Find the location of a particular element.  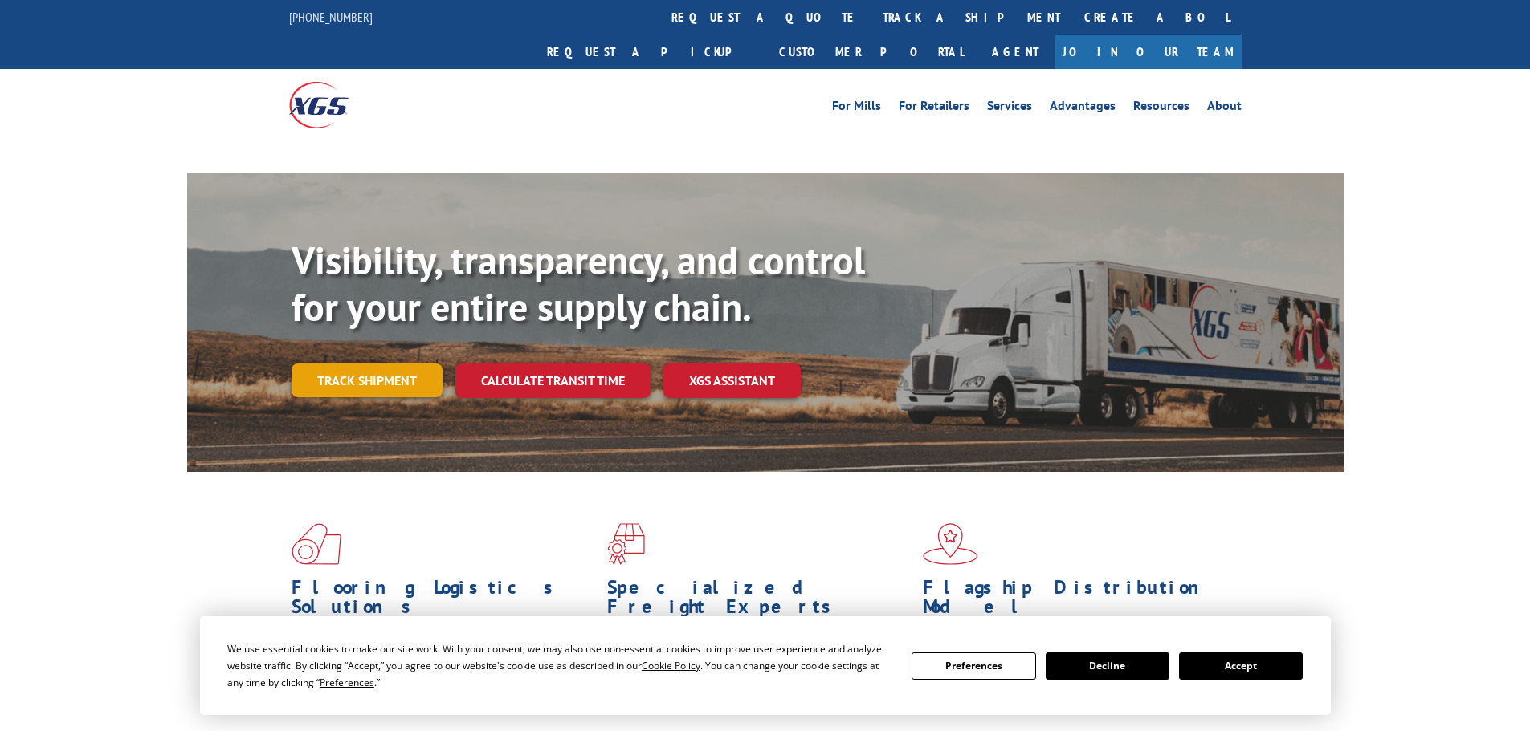

a: For Retailers is located at coordinates (934, 108).